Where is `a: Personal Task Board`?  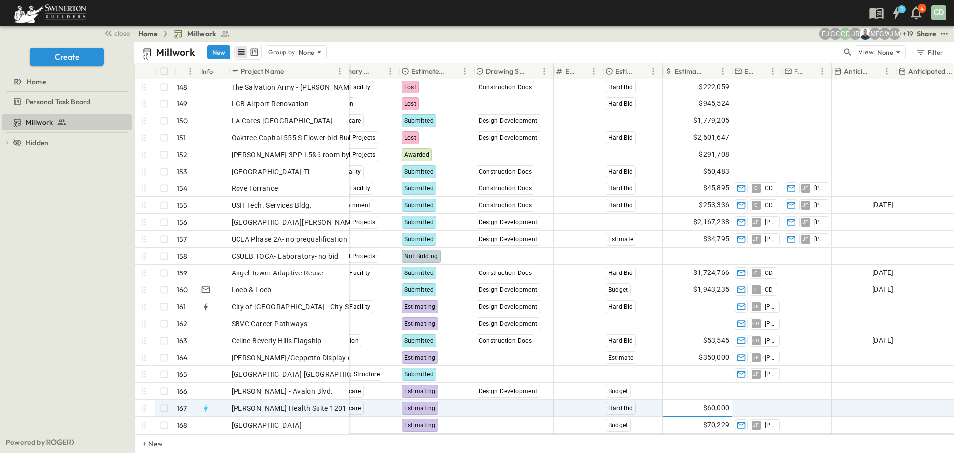
a: Personal Task Board is located at coordinates (66, 102).